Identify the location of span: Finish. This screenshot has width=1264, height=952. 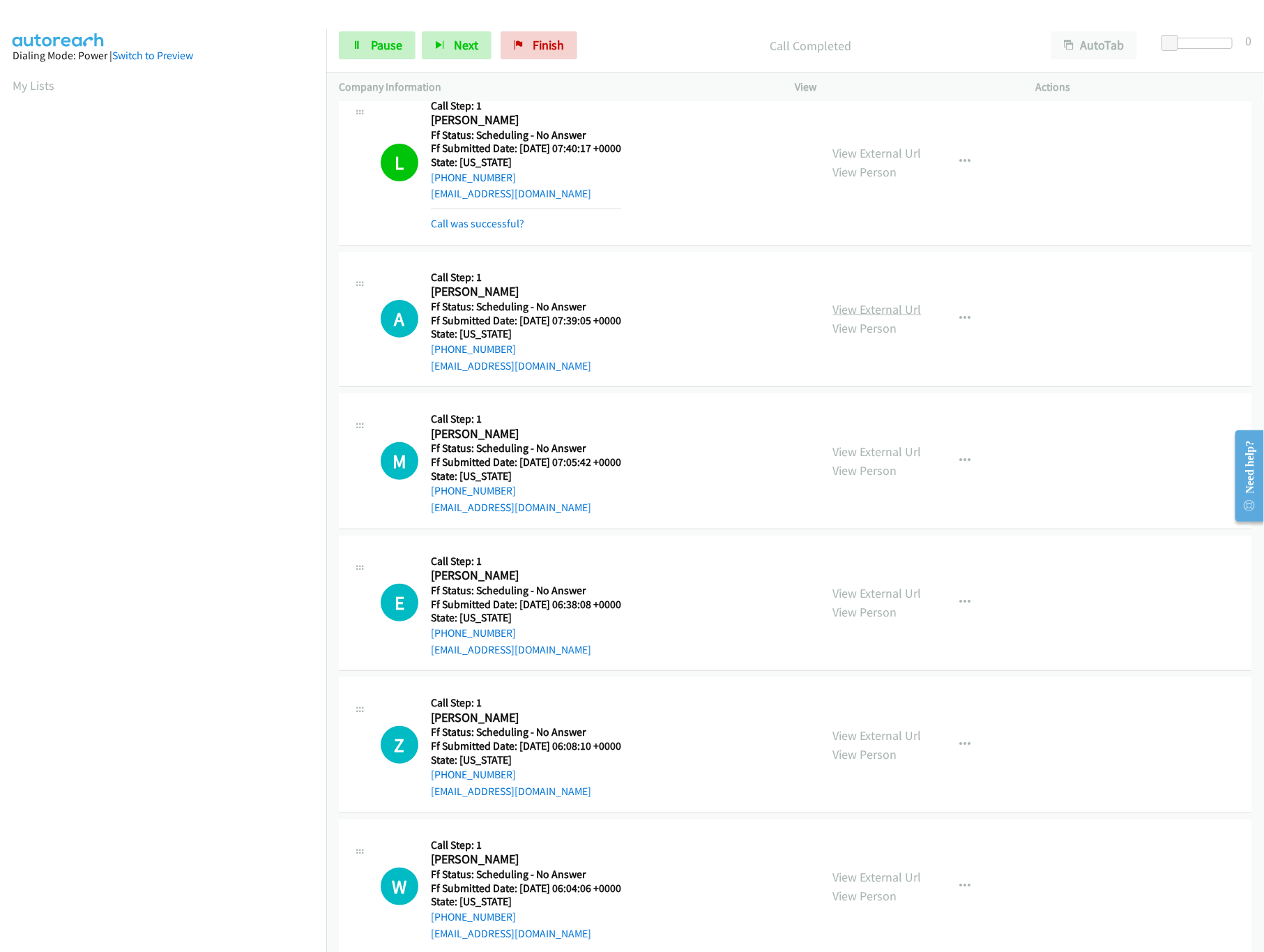
(547, 44).